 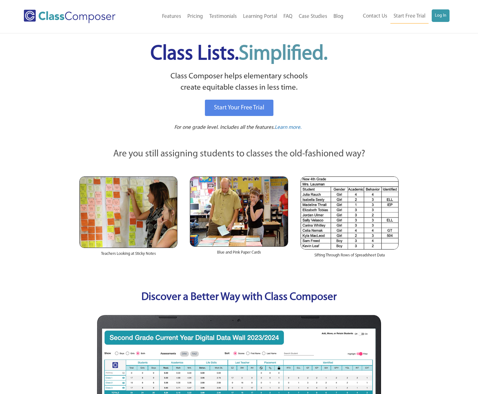 What do you see at coordinates (128, 212) in the screenshot?
I see `img: Teachers Looking at Sticky Notes` at bounding box center [128, 212].